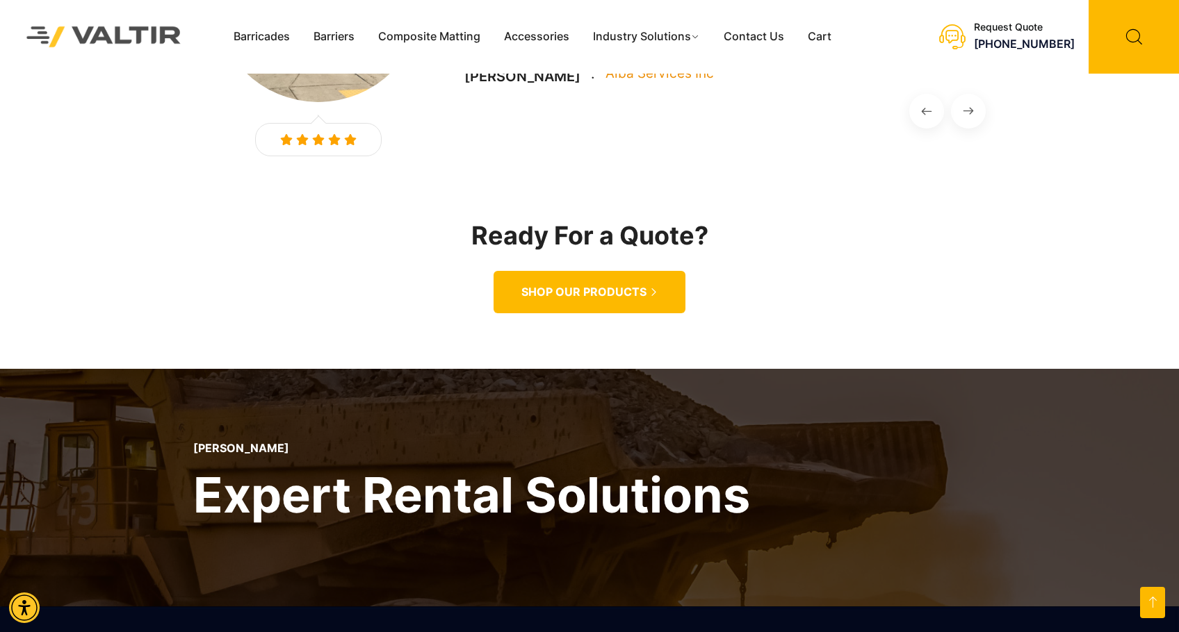 Image resolution: width=1179 pixels, height=632 pixels. What do you see at coordinates (536, 37) in the screenshot?
I see `a: Accessories` at bounding box center [536, 37].